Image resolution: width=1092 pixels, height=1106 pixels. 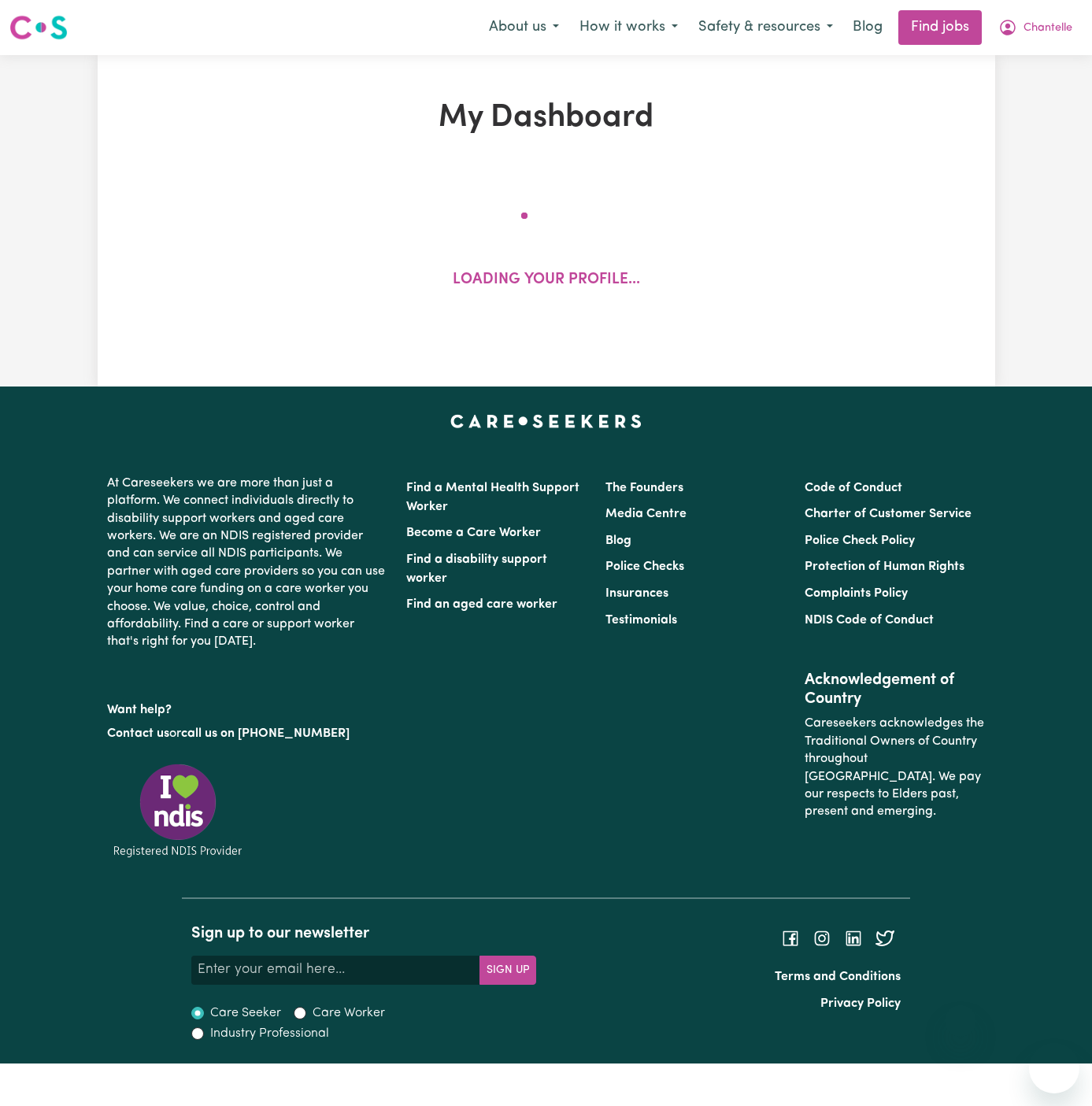 What do you see at coordinates (854, 937) in the screenshot?
I see `a: Follow Careseekers on LinkedIn` at bounding box center [854, 937].